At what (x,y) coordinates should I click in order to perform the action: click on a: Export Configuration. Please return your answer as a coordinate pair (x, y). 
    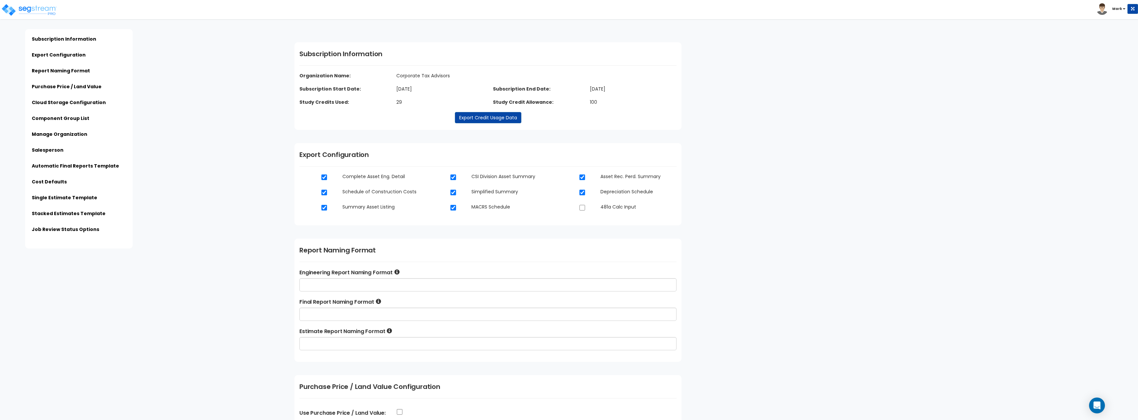
    Looking at the image, I should click on (59, 55).